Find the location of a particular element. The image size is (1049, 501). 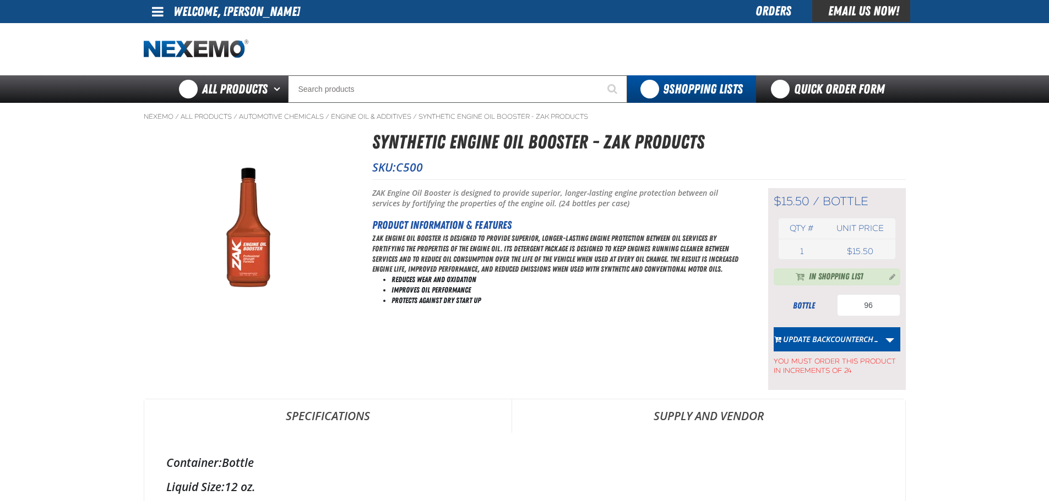

th: Unit price is located at coordinates (859, 228).